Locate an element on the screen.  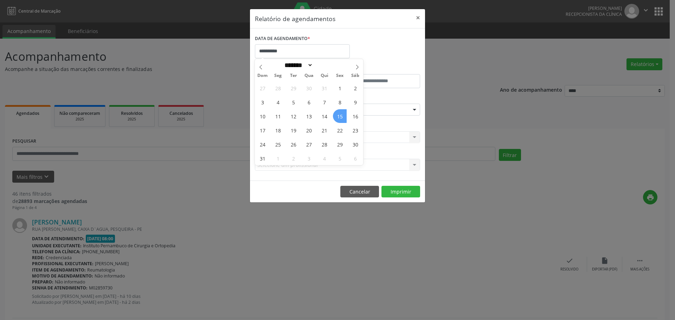
input: Year is located at coordinates (325, 65).